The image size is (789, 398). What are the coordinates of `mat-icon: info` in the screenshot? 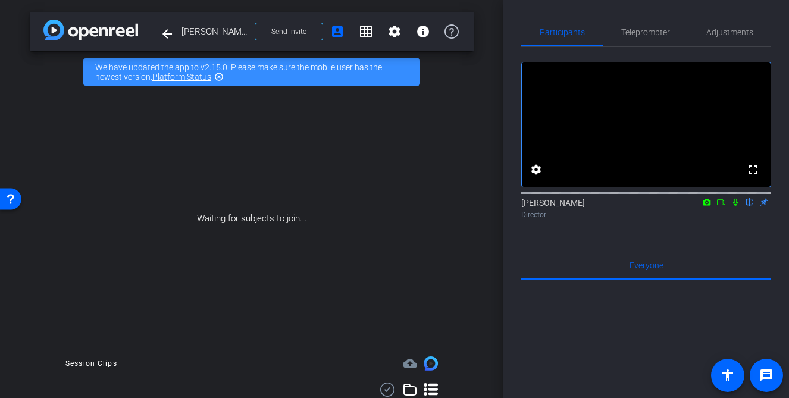 It's located at (423, 32).